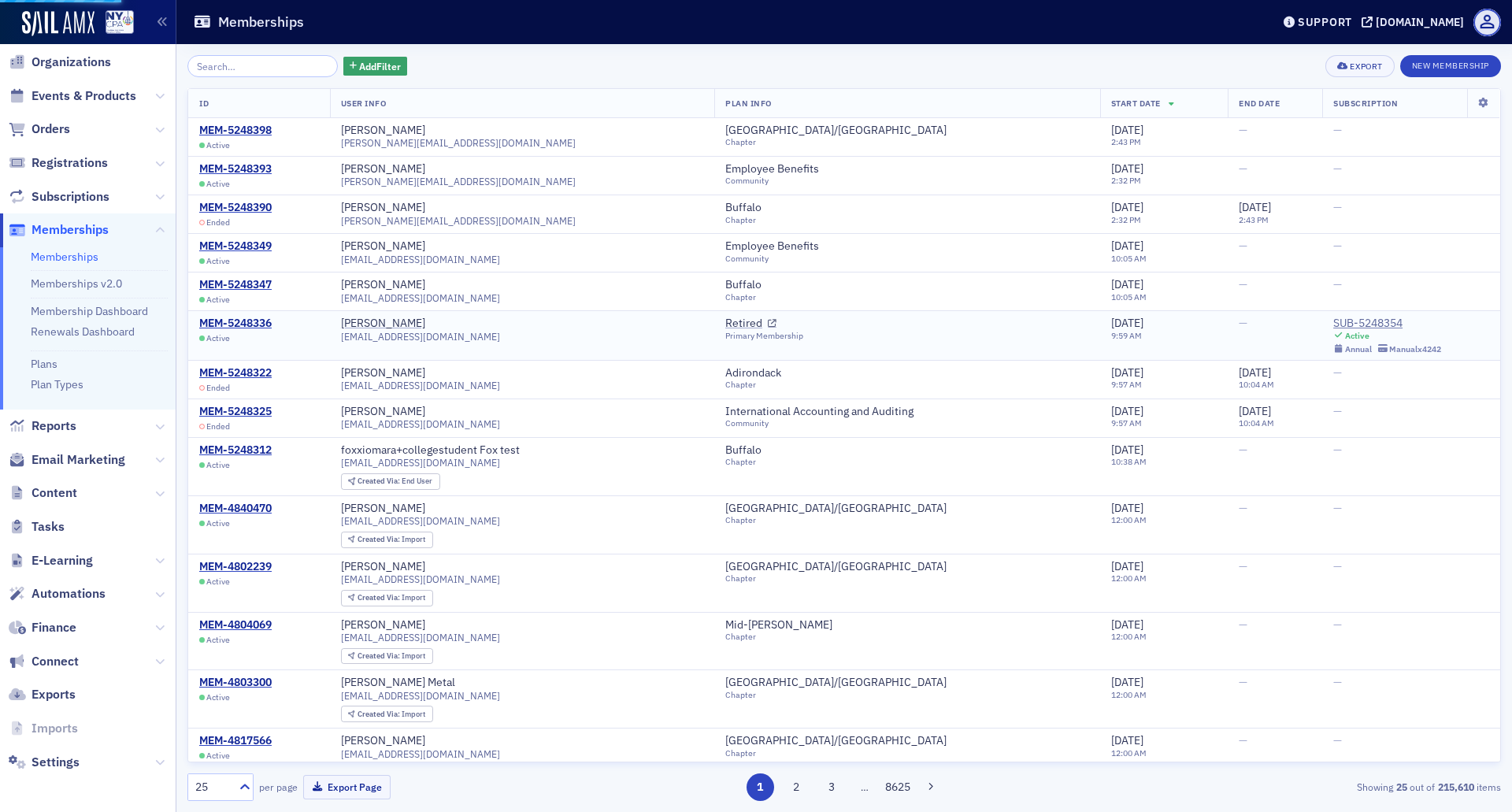 Image resolution: width=1512 pixels, height=812 pixels. What do you see at coordinates (235, 683) in the screenshot?
I see `div: MEM-4803300` at bounding box center [235, 683].